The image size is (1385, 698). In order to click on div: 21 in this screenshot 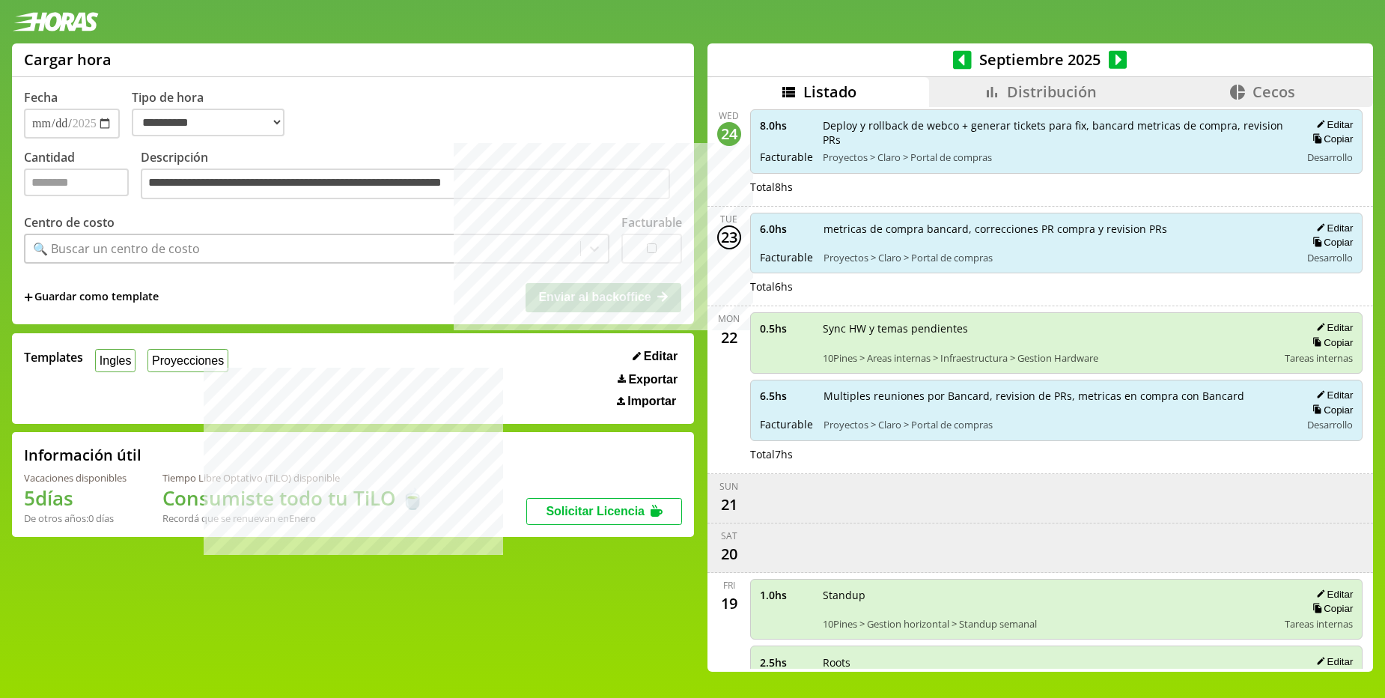, I will do `click(729, 504)`.